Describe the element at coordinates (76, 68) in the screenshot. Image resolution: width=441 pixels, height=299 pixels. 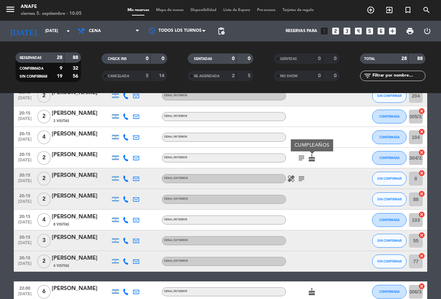
I see `strong: 32` at that location.